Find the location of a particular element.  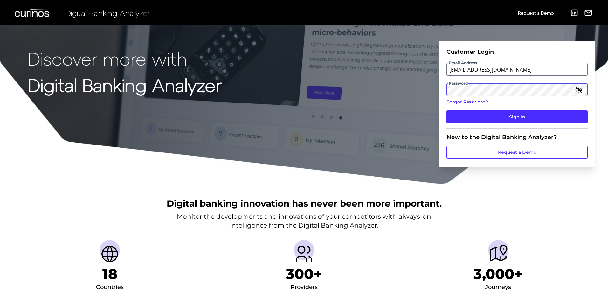

p: Discover more with is located at coordinates (125, 58).